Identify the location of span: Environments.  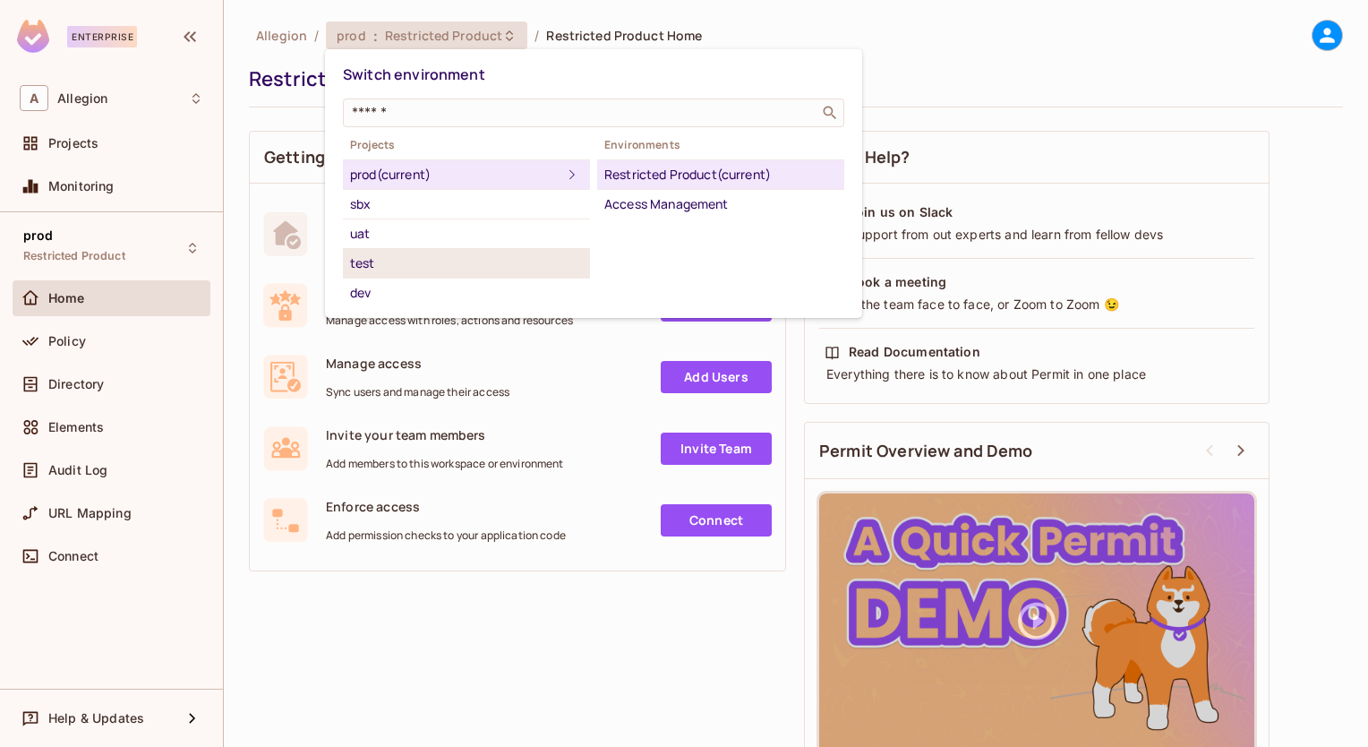
(721, 145).